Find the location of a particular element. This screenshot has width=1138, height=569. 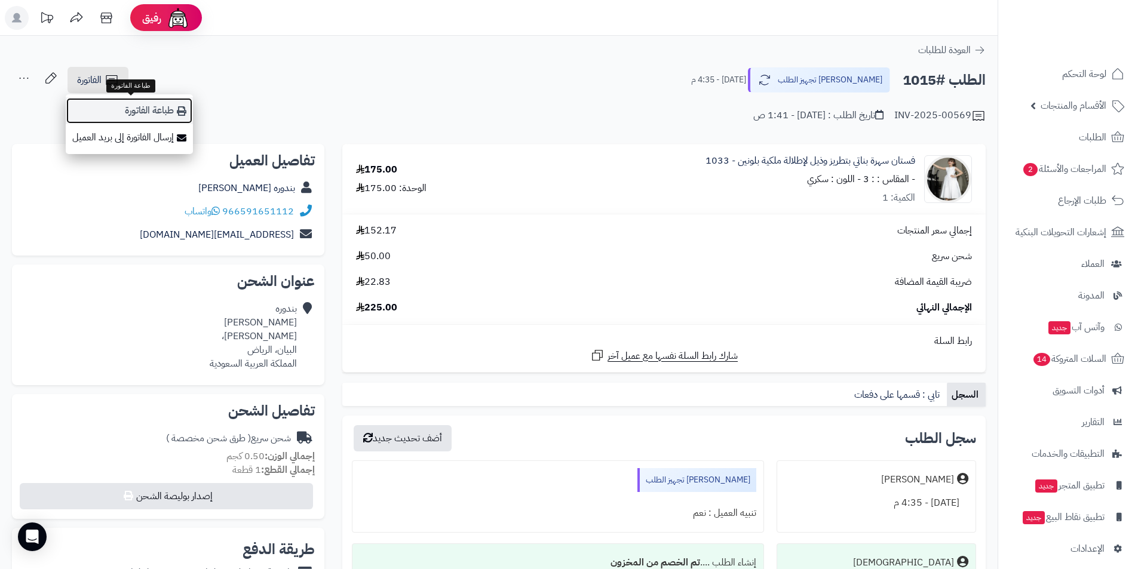

span: الإعدادات is located at coordinates (1087, 549).